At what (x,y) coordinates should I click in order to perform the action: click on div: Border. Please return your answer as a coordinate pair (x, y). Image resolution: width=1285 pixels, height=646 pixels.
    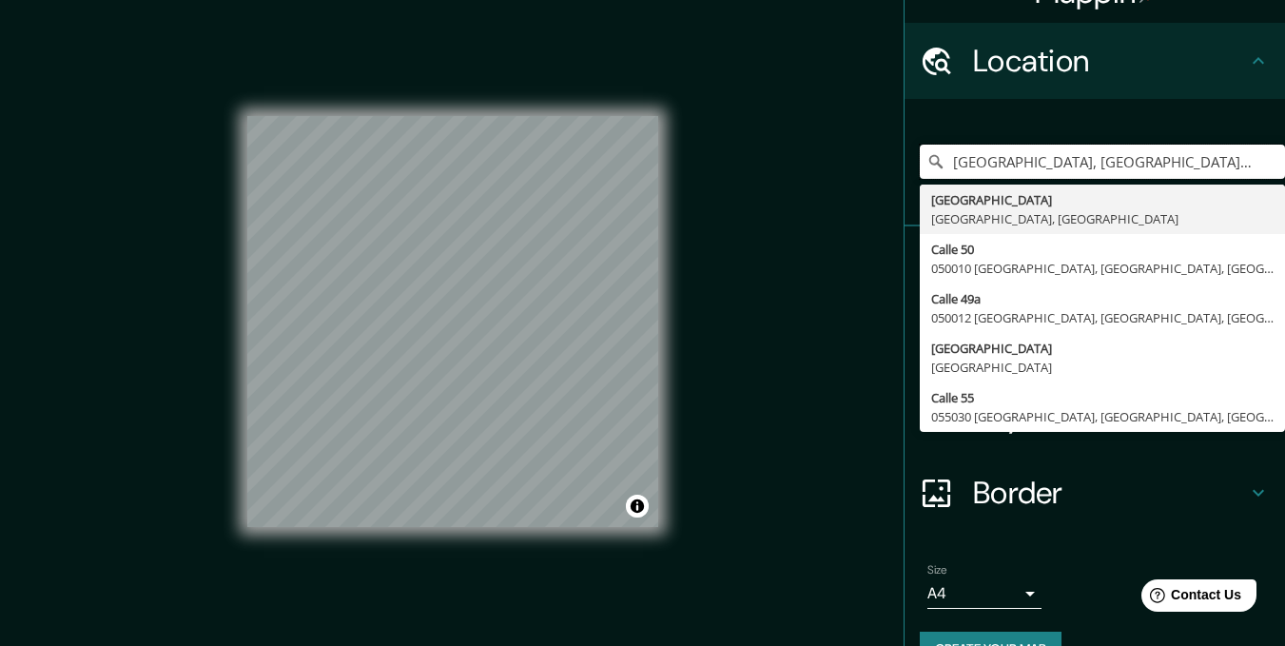
    Looking at the image, I should click on (1095, 493).